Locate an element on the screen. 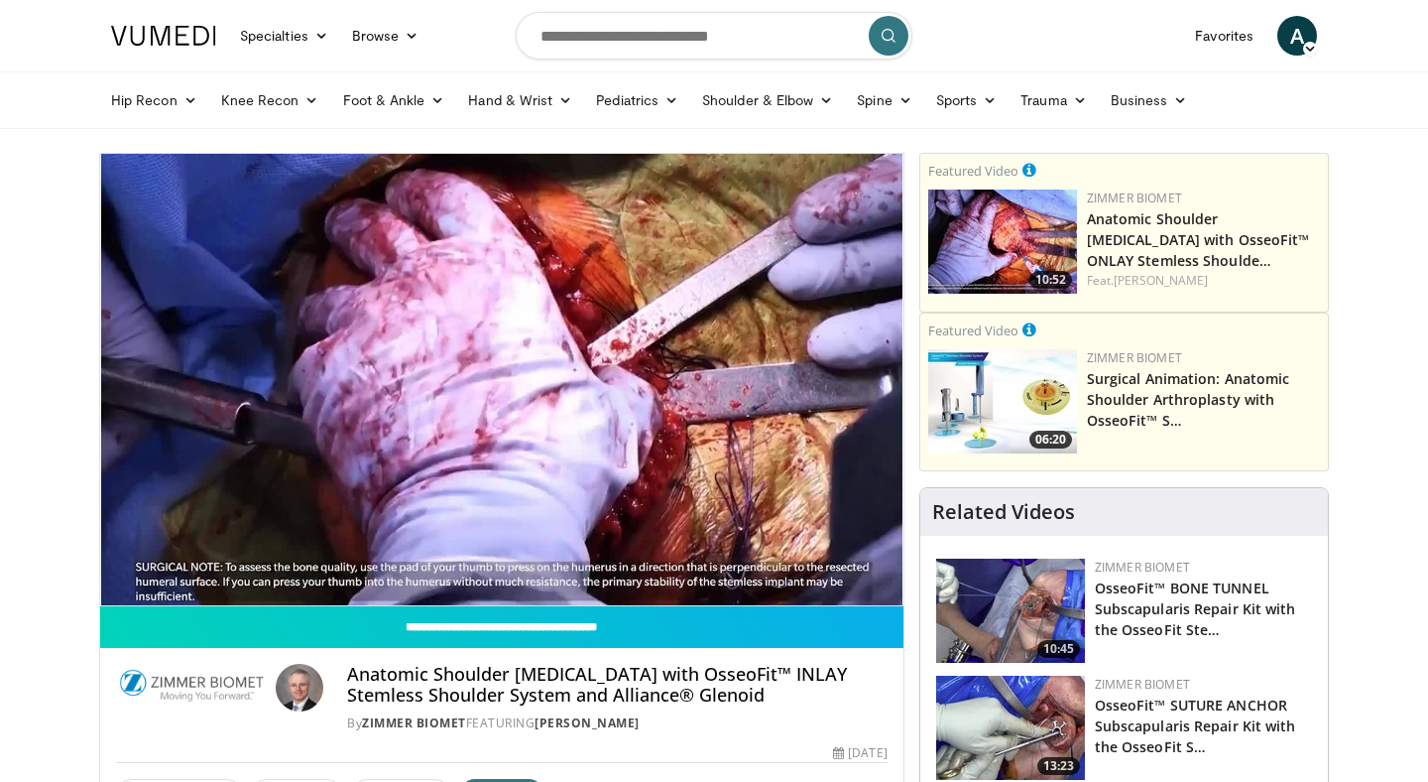 The width and height of the screenshot is (1428, 782). span: 10:45 is located at coordinates (1058, 649).